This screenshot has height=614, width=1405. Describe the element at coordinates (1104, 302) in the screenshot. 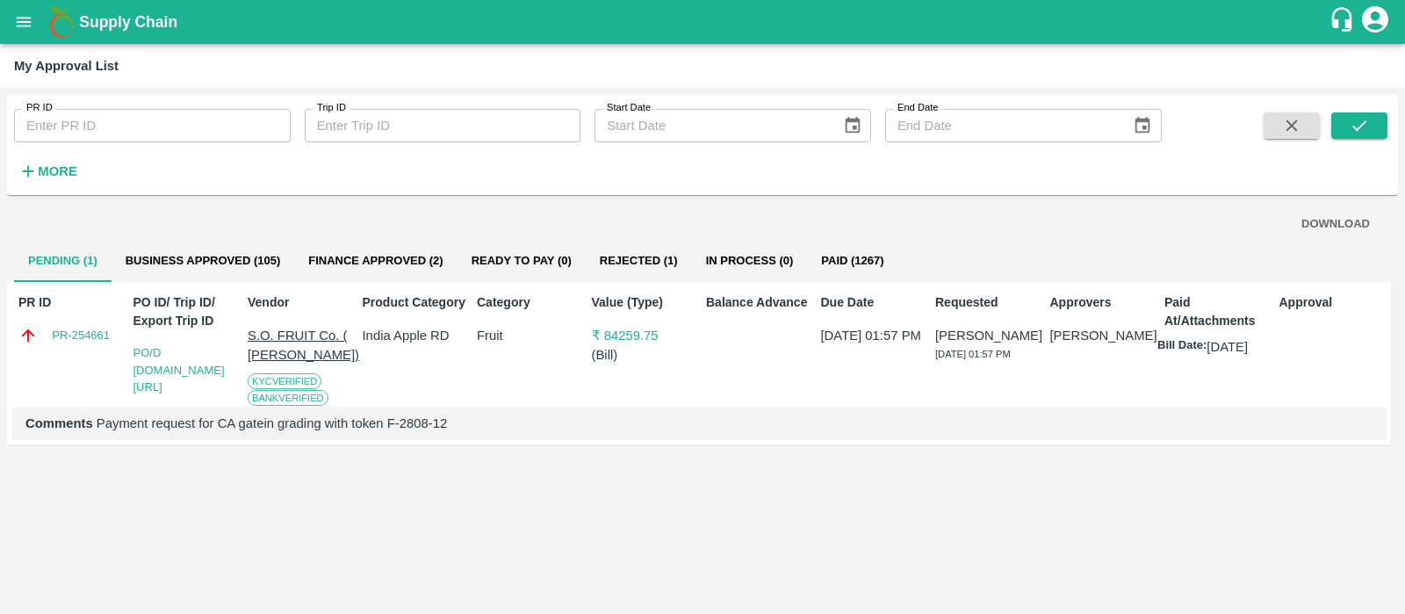

I see `p: Approvers` at that location.